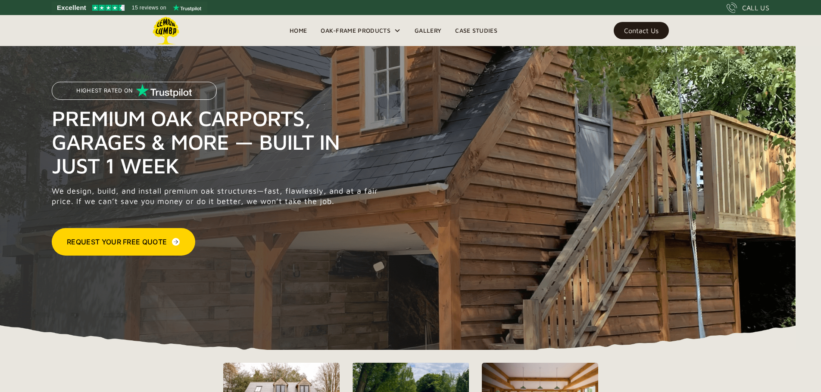 This screenshot has width=821, height=392. What do you see at coordinates (129, 8) in the screenshot?
I see `a: See Lemon Lumba reviews on Trustpilot` at bounding box center [129, 8].